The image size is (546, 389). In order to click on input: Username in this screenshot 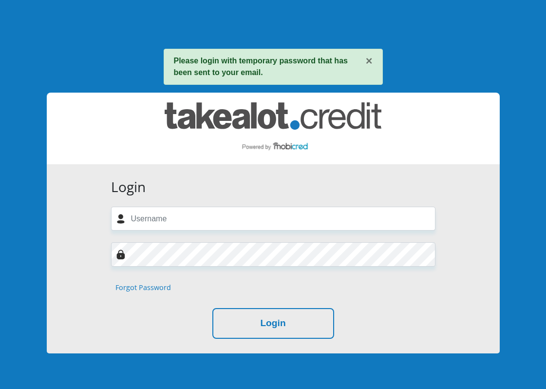, I will do `click(273, 218)`.